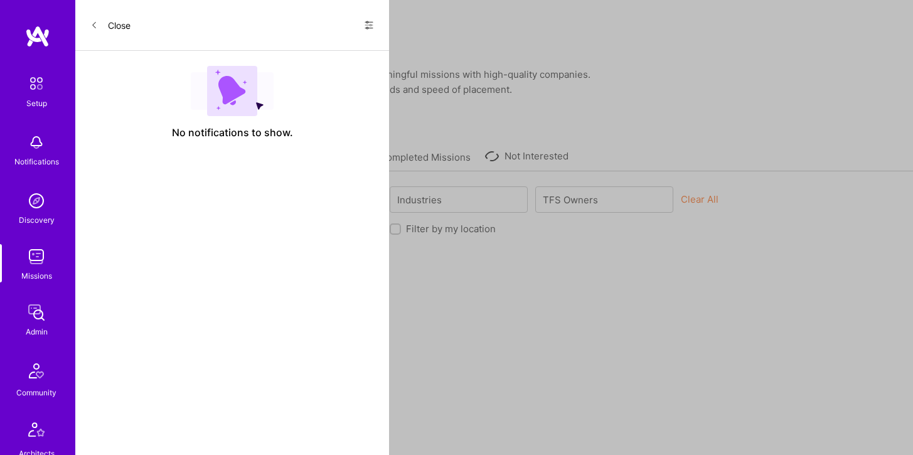 The image size is (913, 455). I want to click on img: Architects, so click(36, 432).